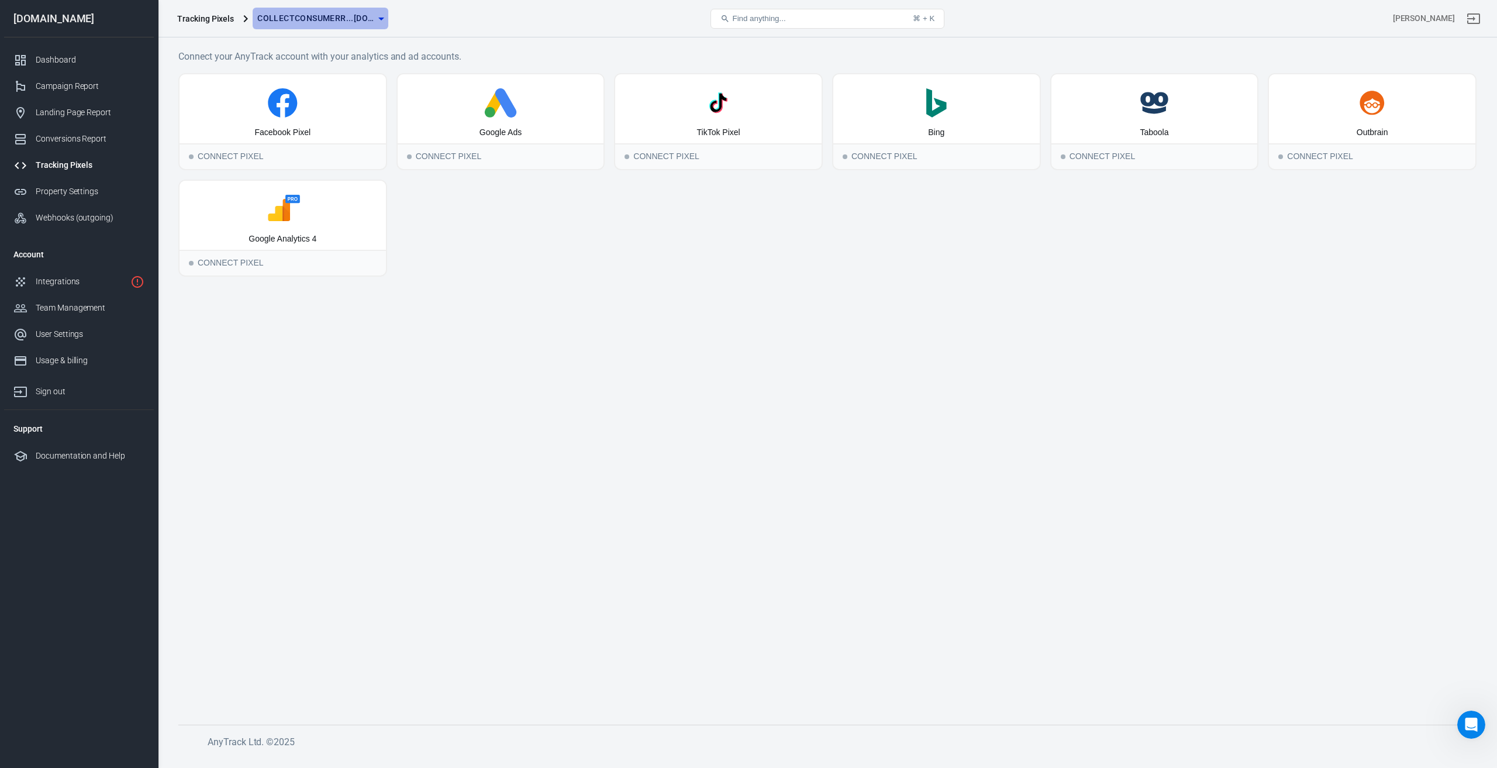  I want to click on div: Outbrain, so click(1372, 133).